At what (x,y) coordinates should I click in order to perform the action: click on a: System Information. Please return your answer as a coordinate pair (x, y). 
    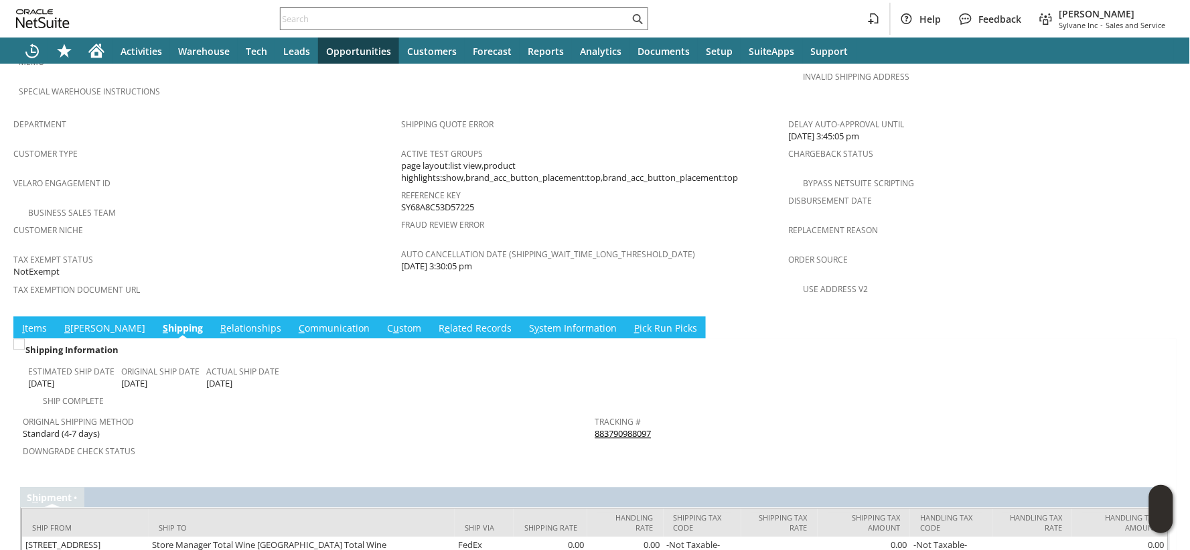
    Looking at the image, I should click on (572, 329).